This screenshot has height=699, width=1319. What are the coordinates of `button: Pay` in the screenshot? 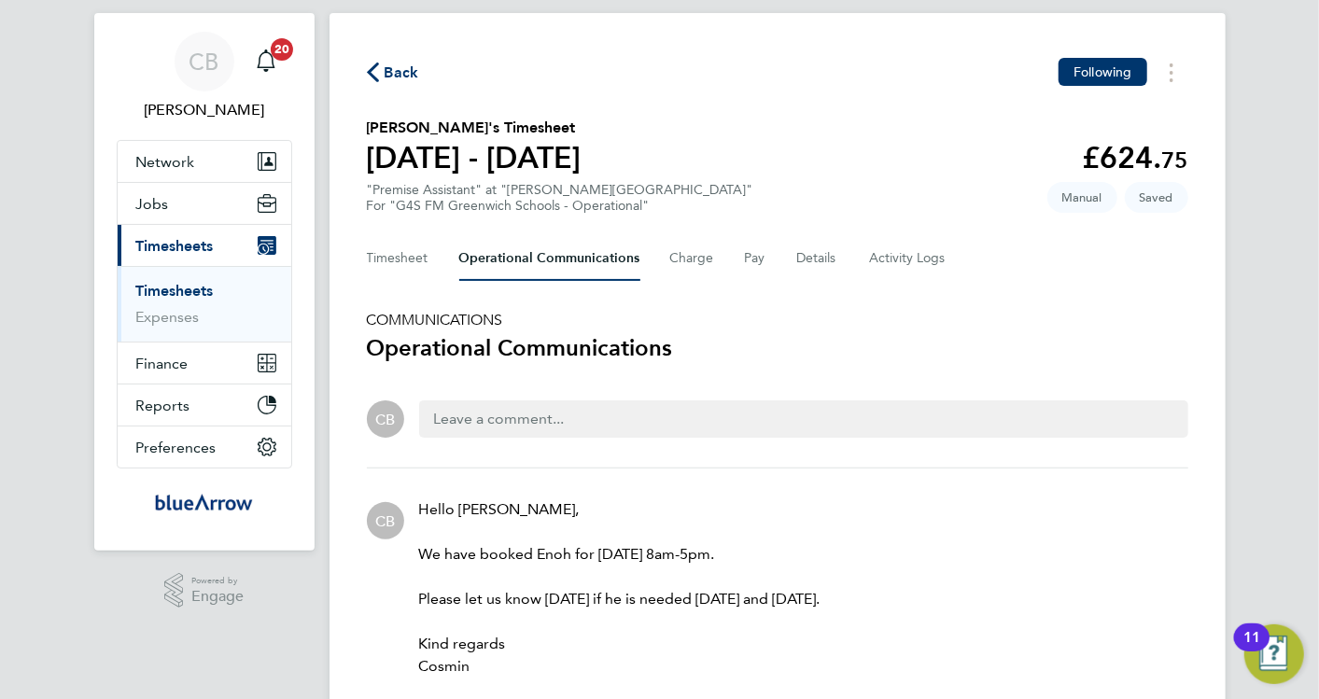 It's located at (756, 259).